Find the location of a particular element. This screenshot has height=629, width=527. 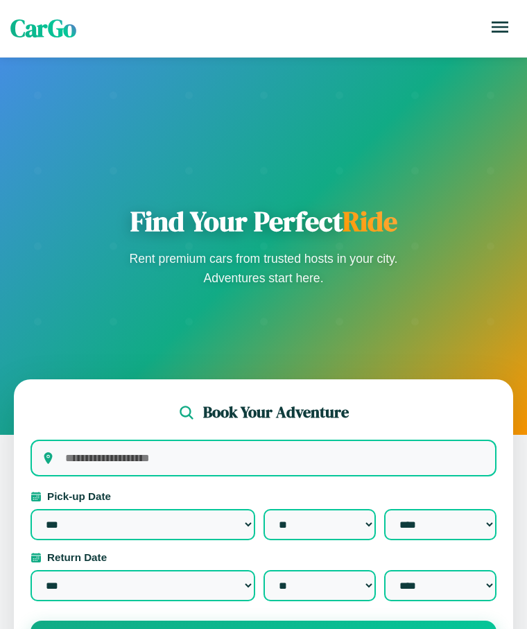

label: Pick-up Date is located at coordinates (263, 496).